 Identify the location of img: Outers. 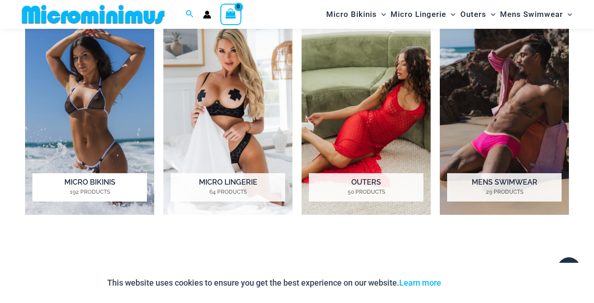
(366, 114).